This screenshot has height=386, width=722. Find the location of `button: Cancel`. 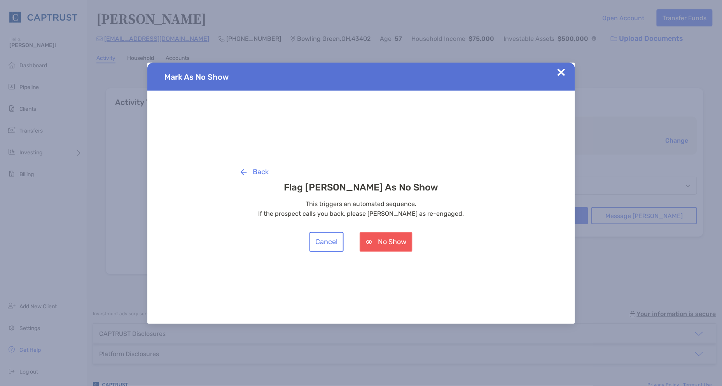

button: Cancel is located at coordinates (326, 242).